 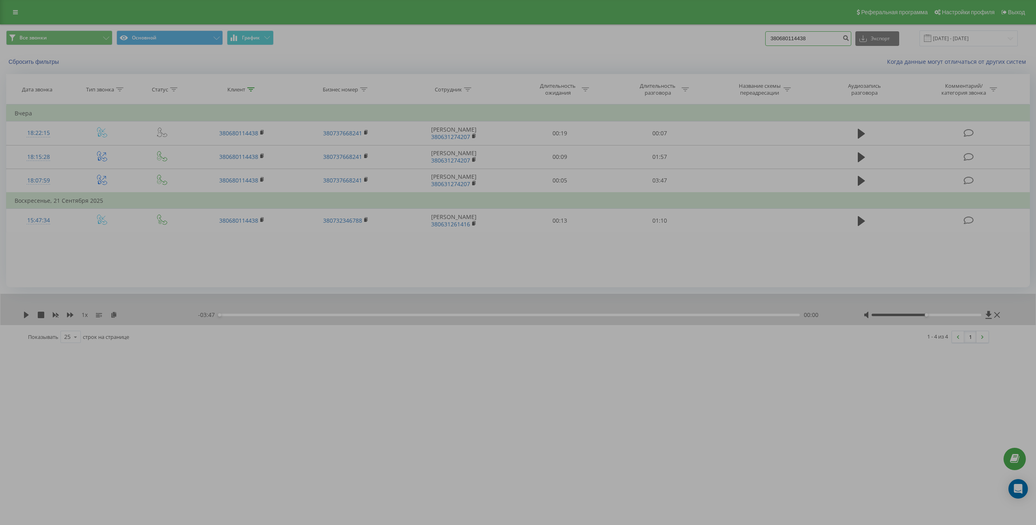 I want to click on div: 15:47:34, so click(x=38, y=220).